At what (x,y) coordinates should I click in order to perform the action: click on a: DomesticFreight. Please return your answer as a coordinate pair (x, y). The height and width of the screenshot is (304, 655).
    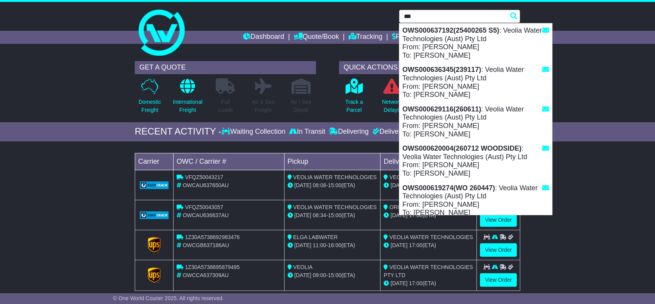
    Looking at the image, I should click on (150, 98).